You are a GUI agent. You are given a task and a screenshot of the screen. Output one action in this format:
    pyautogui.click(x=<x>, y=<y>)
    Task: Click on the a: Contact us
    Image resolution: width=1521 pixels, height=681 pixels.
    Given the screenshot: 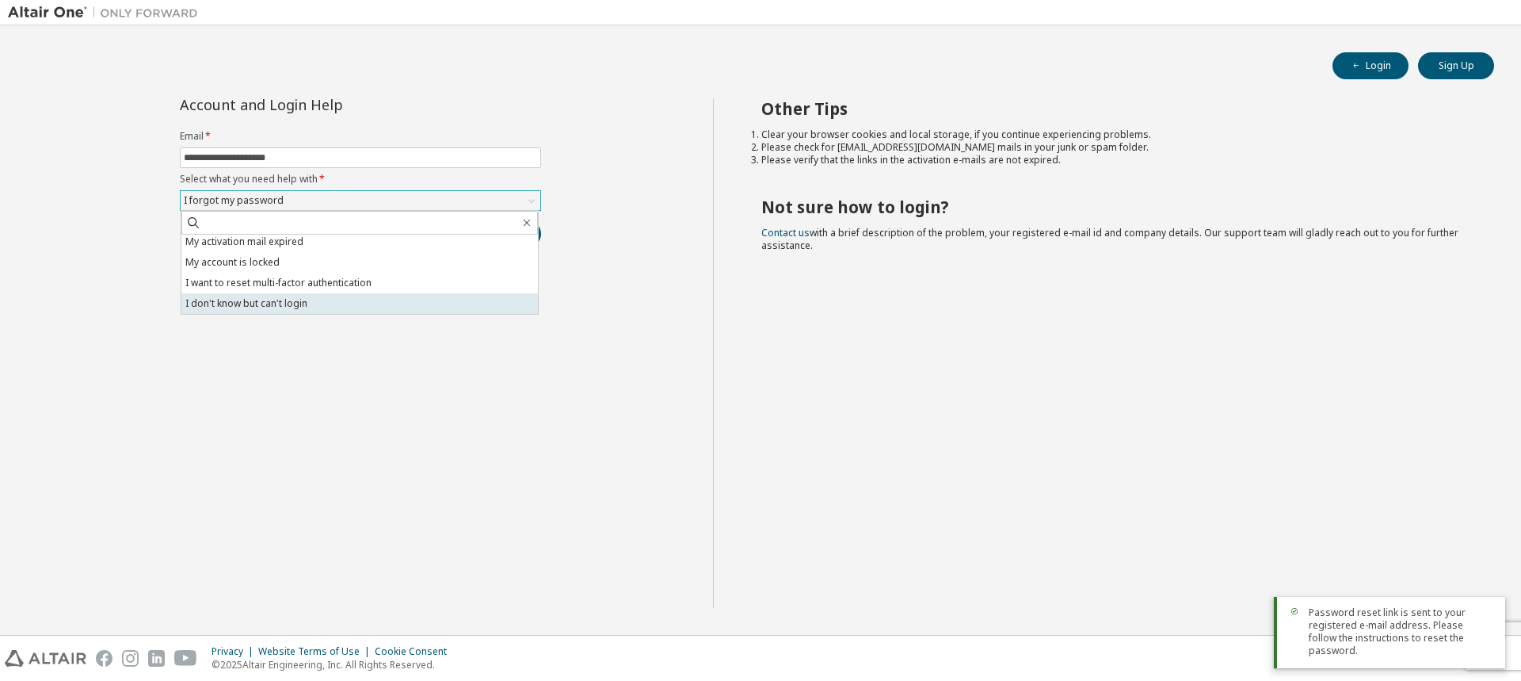 What is the action you would take?
    pyautogui.click(x=785, y=232)
    